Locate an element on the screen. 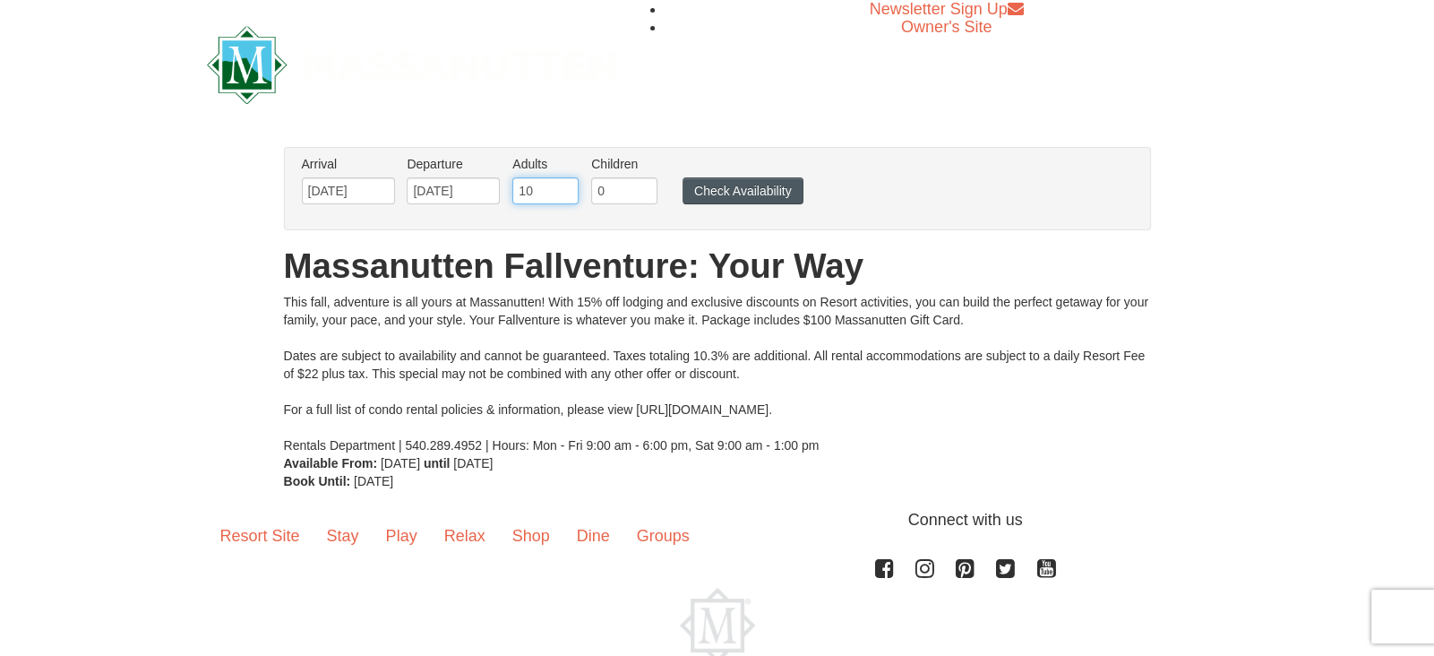 This screenshot has height=656, width=1434. a: Resort Site is located at coordinates (260, 536).